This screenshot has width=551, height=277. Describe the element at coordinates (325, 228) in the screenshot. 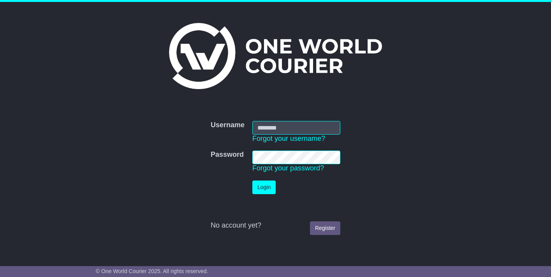

I see `a: Register` at that location.